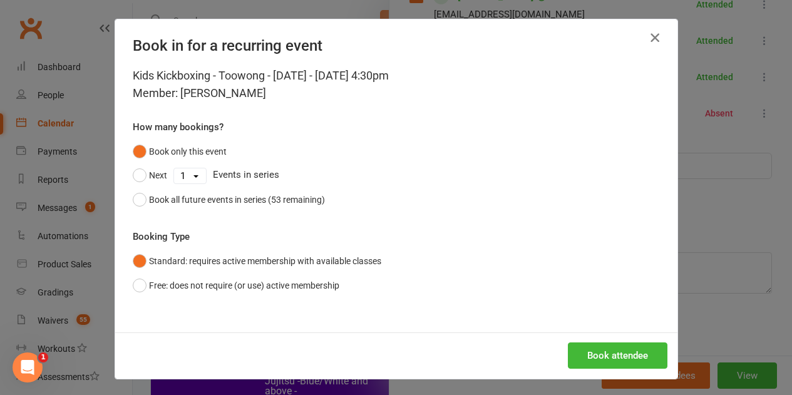  I want to click on div: Book all future events in series (53 remaining), so click(237, 200).